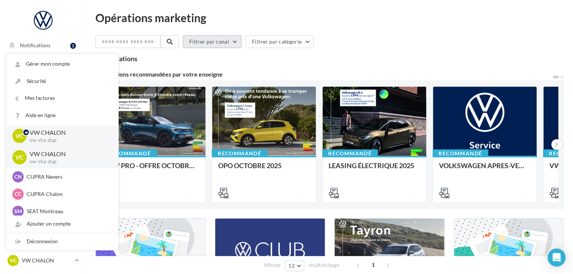 This screenshot has height=274, width=573. Describe the element at coordinates (62, 115) in the screenshot. I see `a: Aide en ligne` at that location.